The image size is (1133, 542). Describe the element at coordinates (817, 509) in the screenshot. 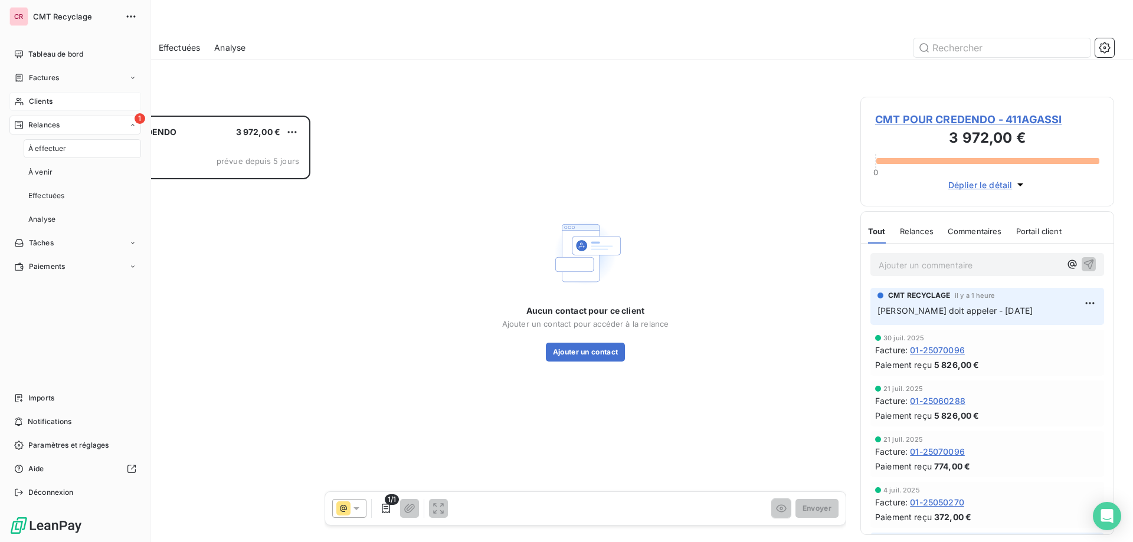

I see `button: Envoyer` at that location.